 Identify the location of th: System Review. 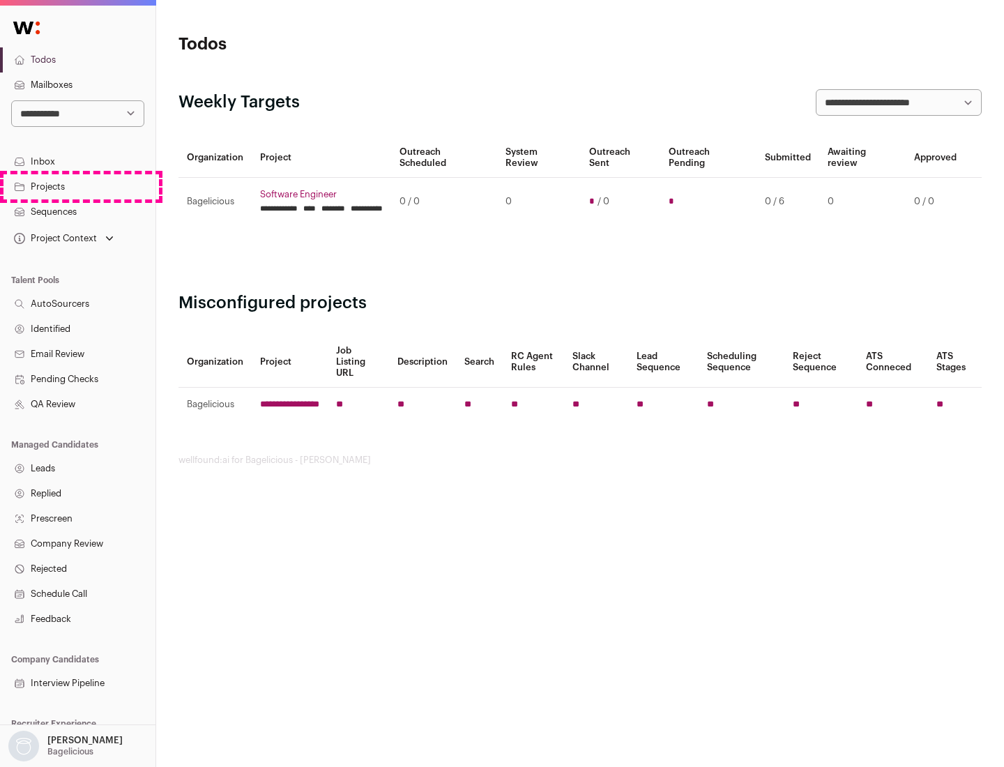
(538, 158).